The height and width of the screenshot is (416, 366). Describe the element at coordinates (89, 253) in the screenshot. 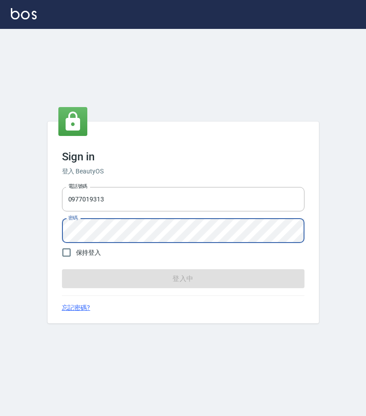

I see `span: 保持登入` at that location.